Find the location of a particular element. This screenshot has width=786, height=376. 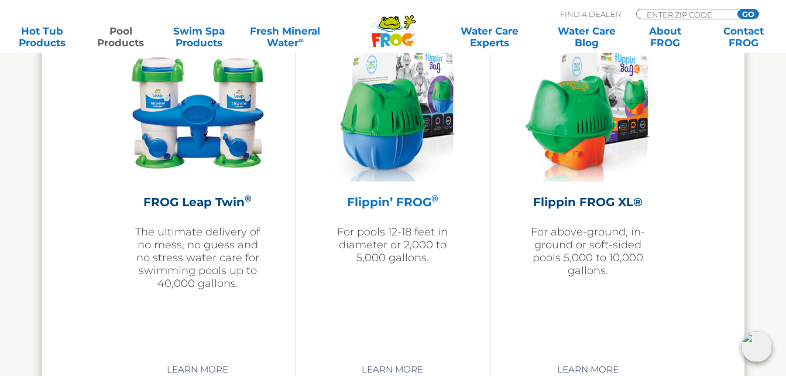

p: The ultimate delivery of no mess, no guess and no stress water care for swimming pools up to 40,0... is located at coordinates (198, 257).